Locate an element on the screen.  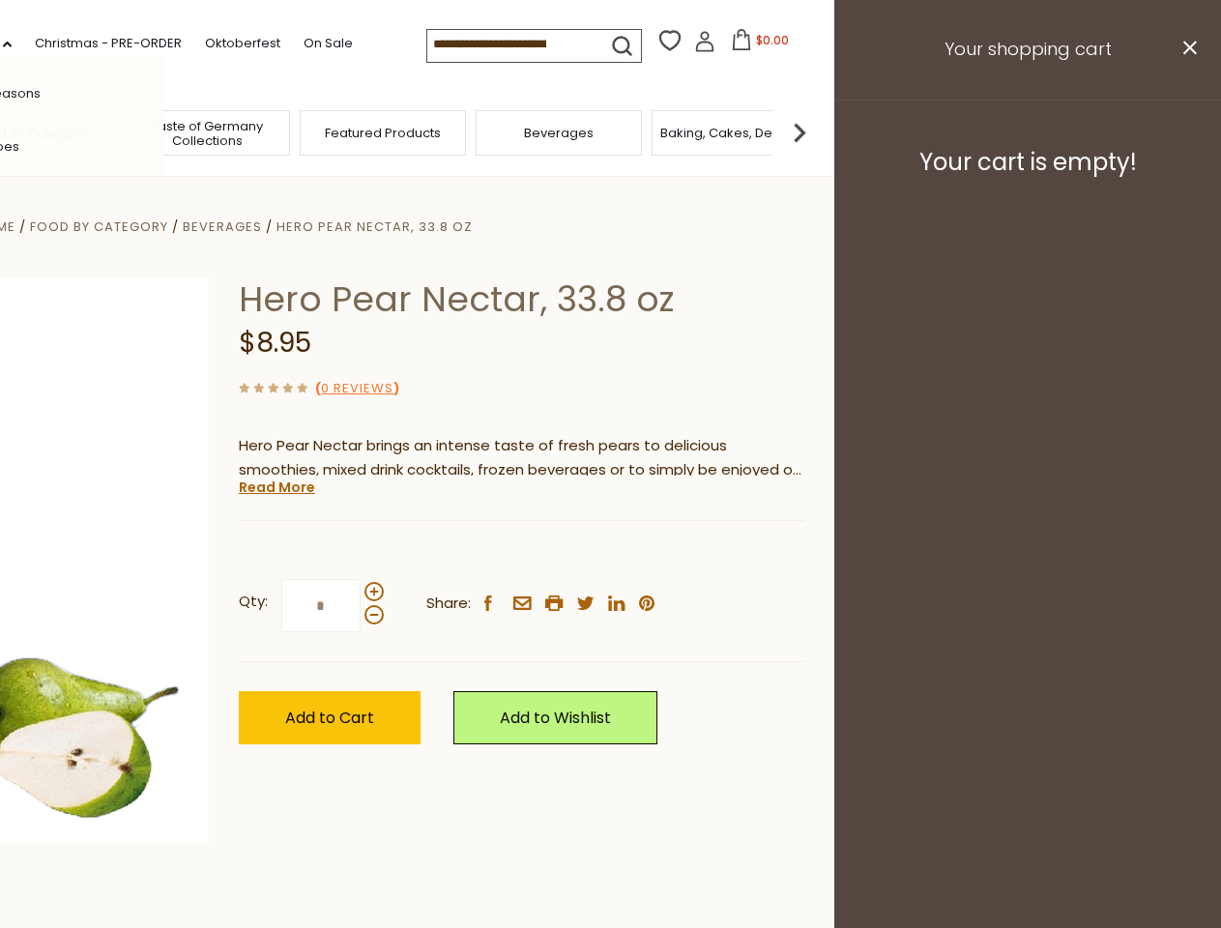
span: Featured Products is located at coordinates (383, 132).